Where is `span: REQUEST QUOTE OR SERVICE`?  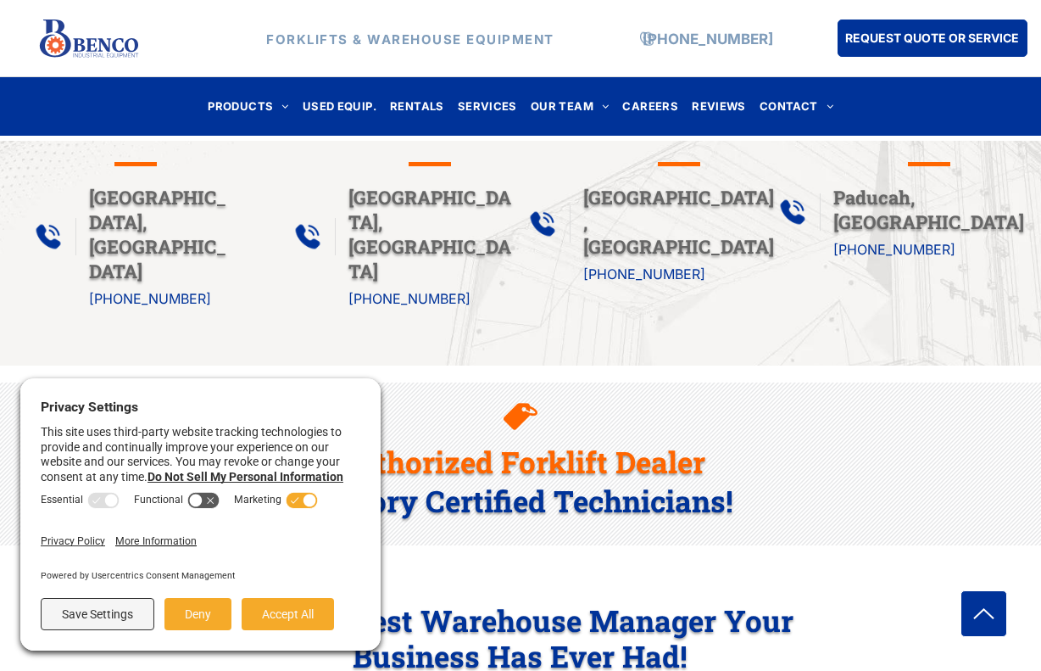 span: REQUEST QUOTE OR SERVICE is located at coordinates (932, 37).